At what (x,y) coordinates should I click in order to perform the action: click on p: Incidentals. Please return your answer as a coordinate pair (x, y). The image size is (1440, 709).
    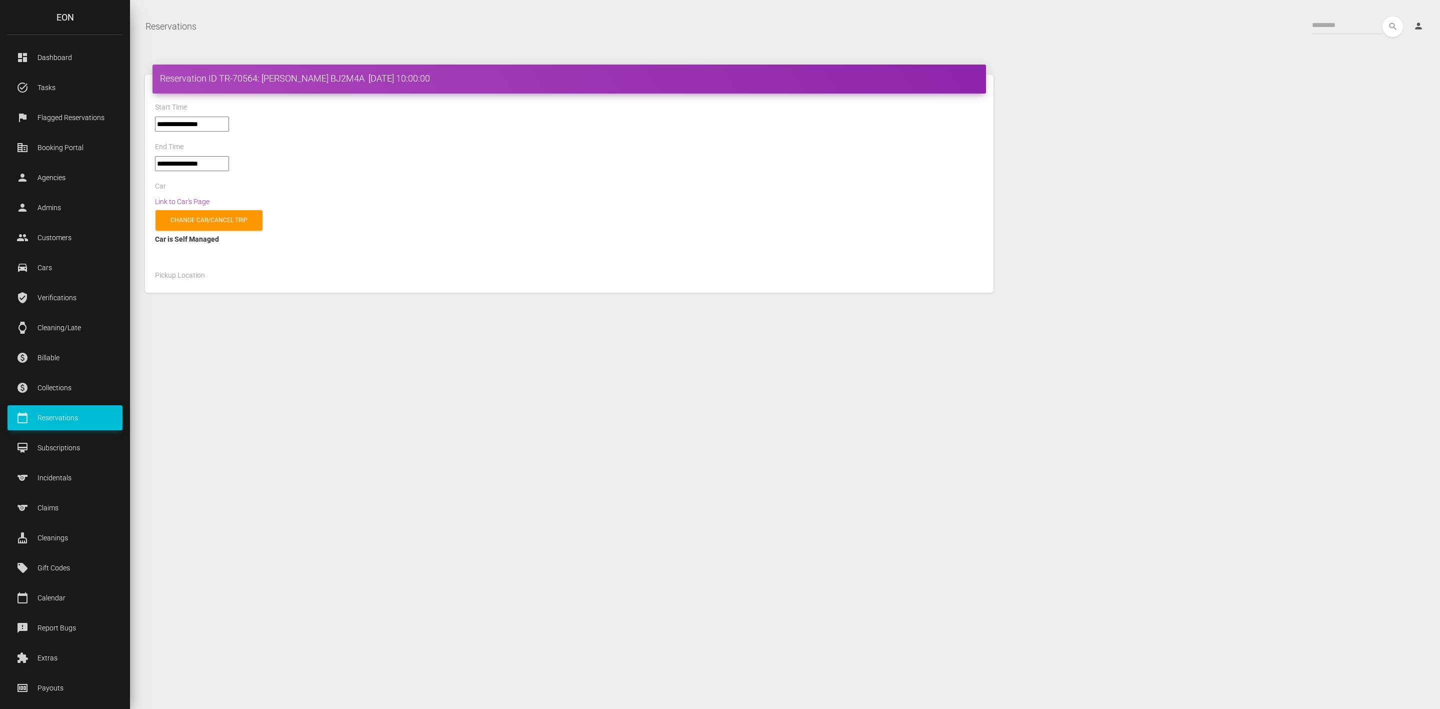
    Looking at the image, I should click on (65, 478).